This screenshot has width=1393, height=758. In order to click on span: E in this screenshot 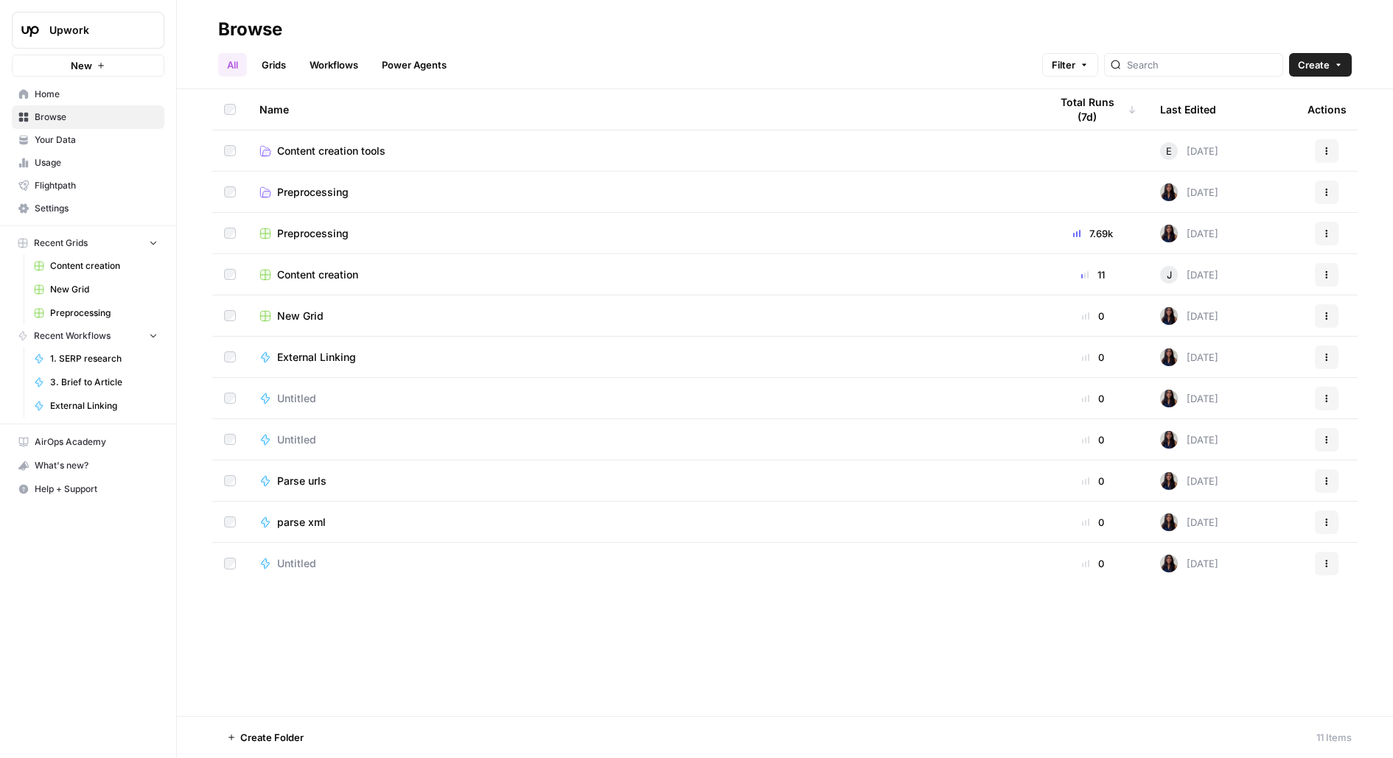, I will do `click(1169, 151)`.